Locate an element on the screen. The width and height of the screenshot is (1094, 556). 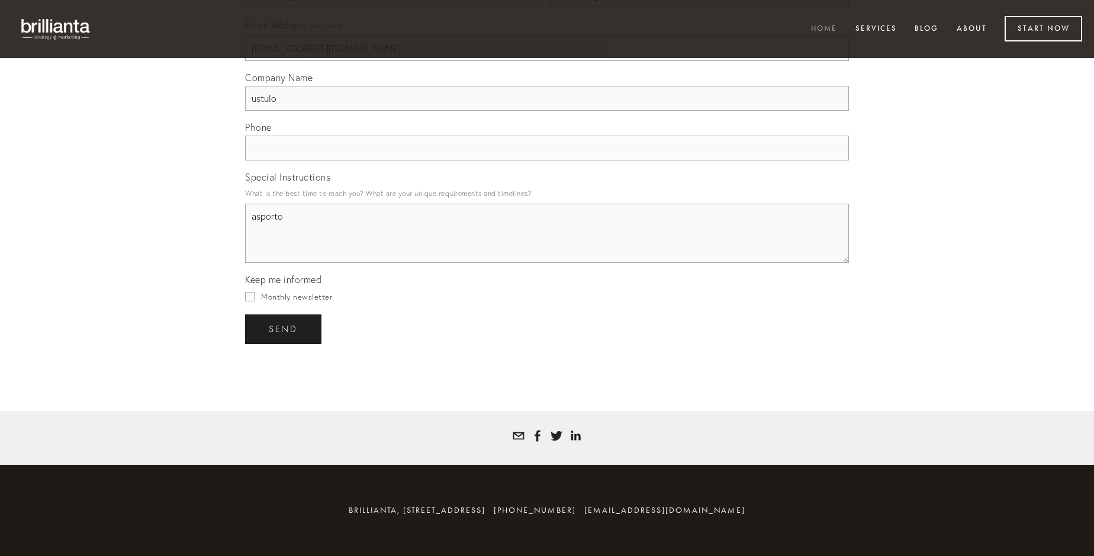
a: Blog is located at coordinates (927, 29).